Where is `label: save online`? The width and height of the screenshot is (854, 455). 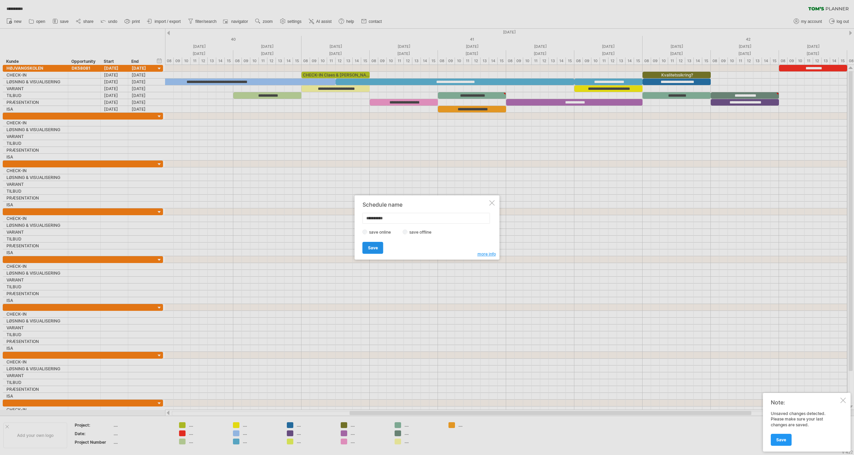
label: save online is located at coordinates (382, 232).